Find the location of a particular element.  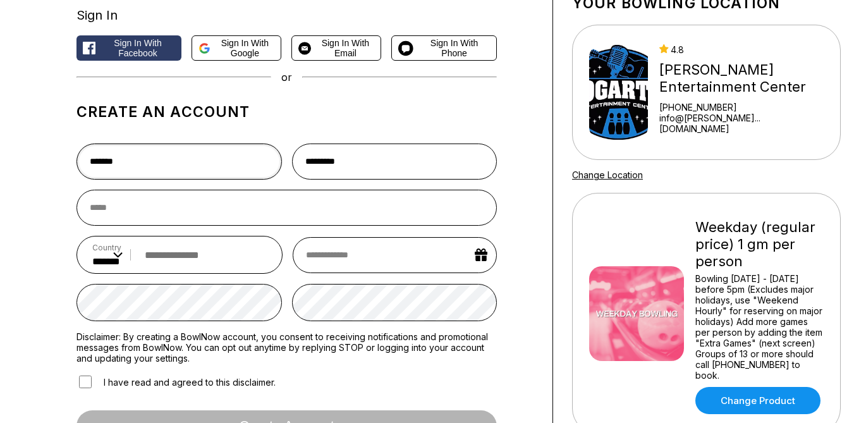

input: I have read and agreed to this disclaimer. is located at coordinates (85, 382).